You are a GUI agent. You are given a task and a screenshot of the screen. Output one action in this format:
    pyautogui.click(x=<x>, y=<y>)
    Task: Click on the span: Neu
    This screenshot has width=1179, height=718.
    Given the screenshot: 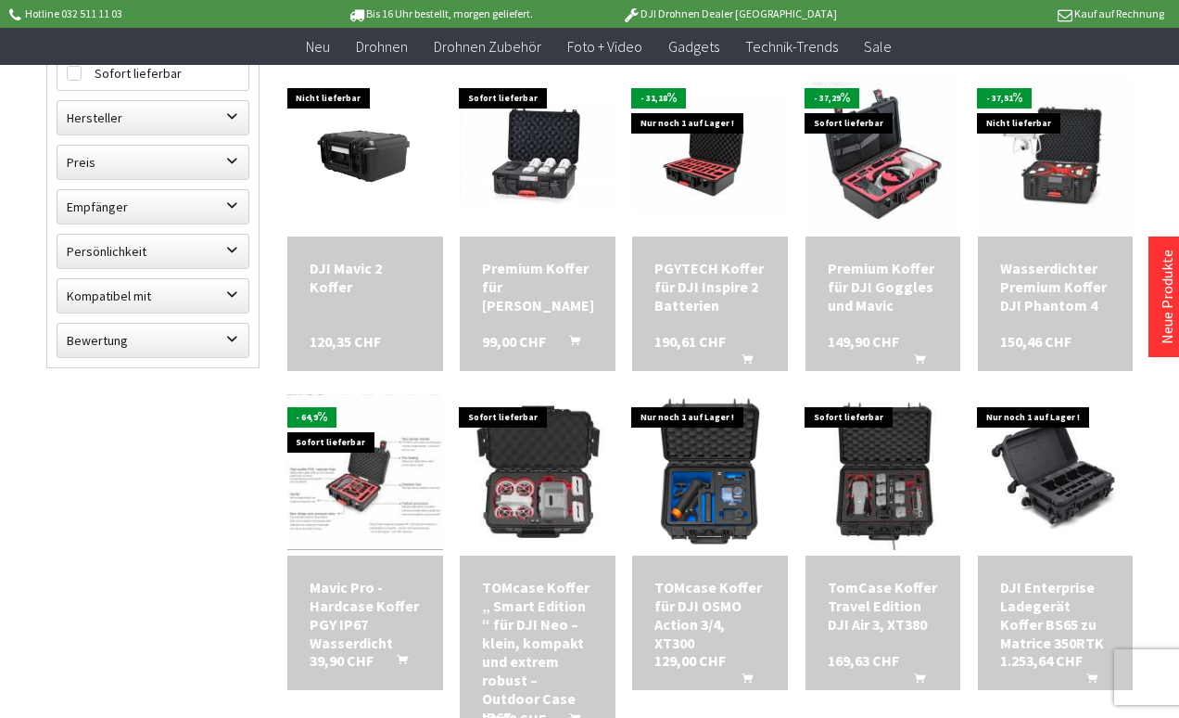 What is the action you would take?
    pyautogui.click(x=318, y=46)
    